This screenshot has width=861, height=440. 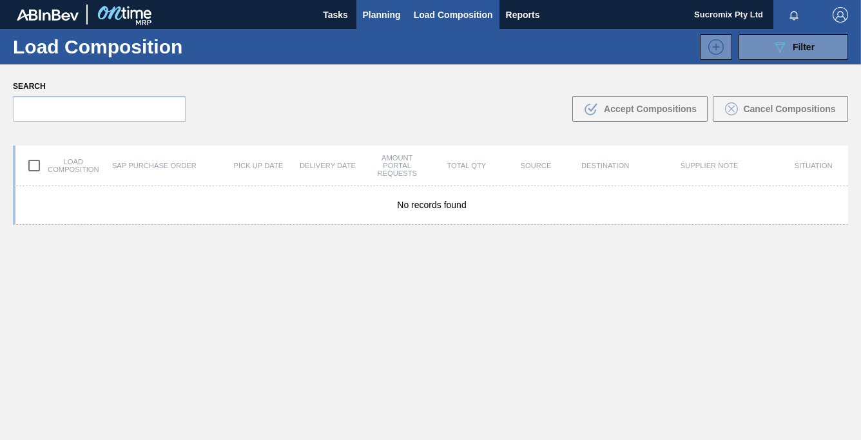 I want to click on div: Delivery Date, so click(x=328, y=166).